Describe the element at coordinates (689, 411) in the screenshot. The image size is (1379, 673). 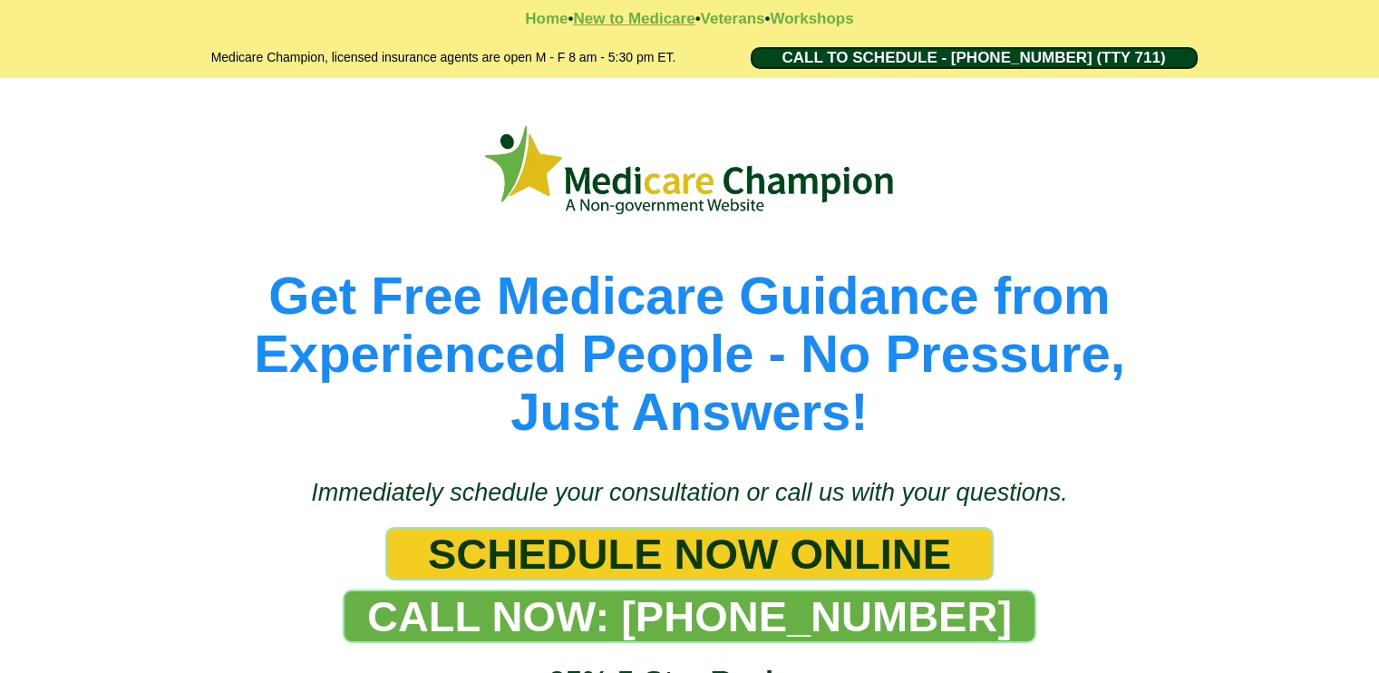
I see `span: Just Answers!` at that location.